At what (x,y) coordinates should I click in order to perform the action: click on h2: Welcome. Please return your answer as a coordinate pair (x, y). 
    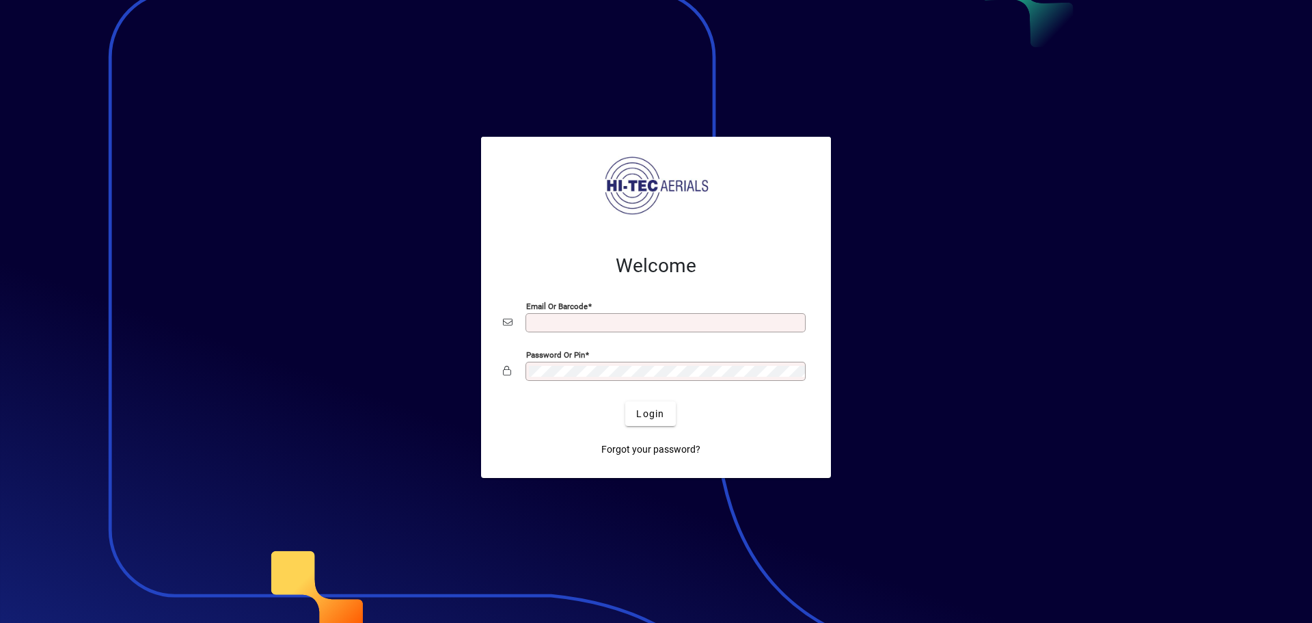
    Looking at the image, I should click on (656, 266).